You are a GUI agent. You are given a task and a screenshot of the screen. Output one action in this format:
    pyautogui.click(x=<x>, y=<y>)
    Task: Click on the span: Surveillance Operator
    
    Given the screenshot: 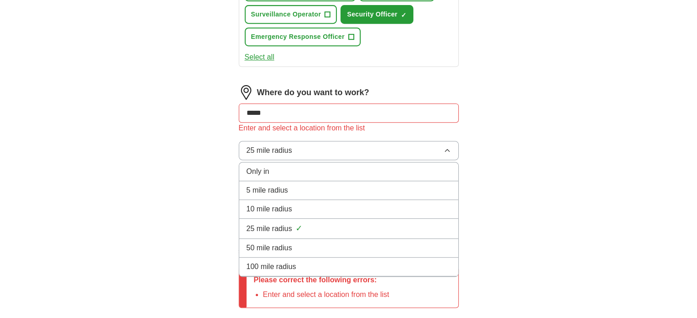 What is the action you would take?
    pyautogui.click(x=286, y=14)
    